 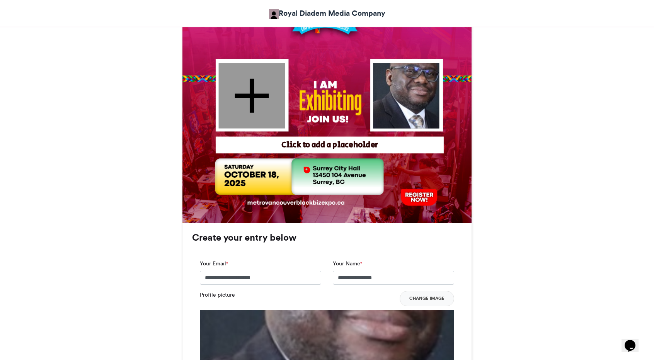 What do you see at coordinates (327, 238) in the screenshot?
I see `h3: Create your entry below` at bounding box center [327, 238].